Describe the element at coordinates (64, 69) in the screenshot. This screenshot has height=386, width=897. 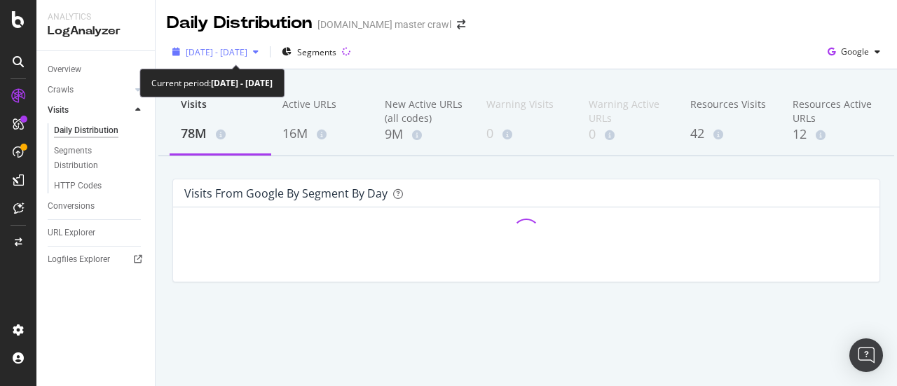
I see `div: Overview` at that location.